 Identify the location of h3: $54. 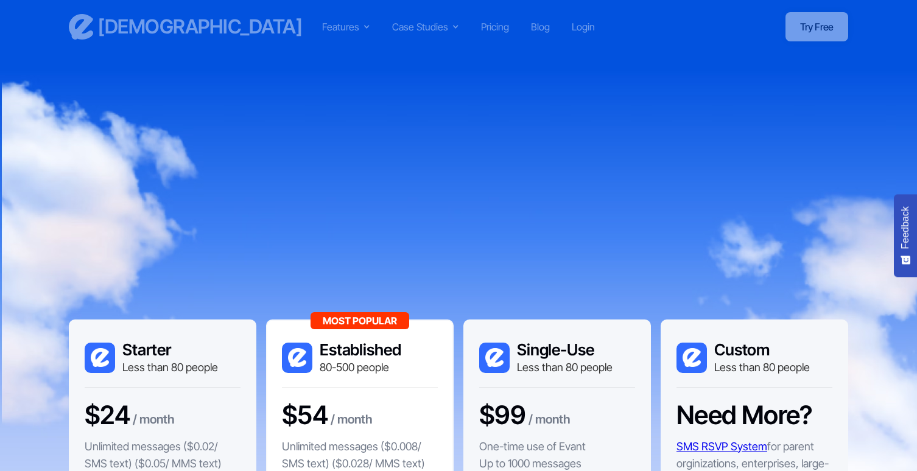
(305, 415).